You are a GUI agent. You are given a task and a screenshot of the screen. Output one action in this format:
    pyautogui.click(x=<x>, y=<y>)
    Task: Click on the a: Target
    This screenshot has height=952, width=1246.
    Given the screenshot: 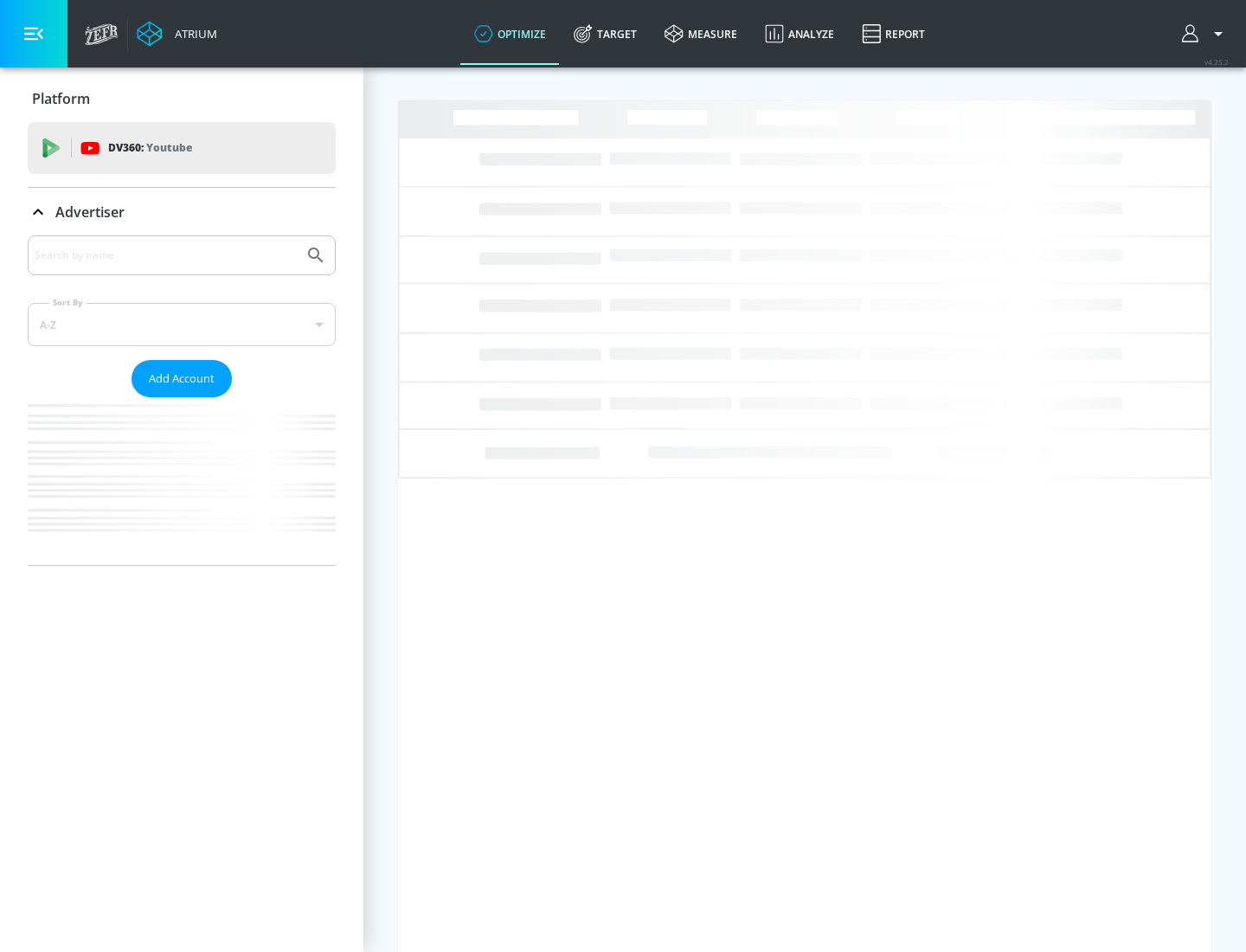 What is the action you would take?
    pyautogui.click(x=605, y=34)
    